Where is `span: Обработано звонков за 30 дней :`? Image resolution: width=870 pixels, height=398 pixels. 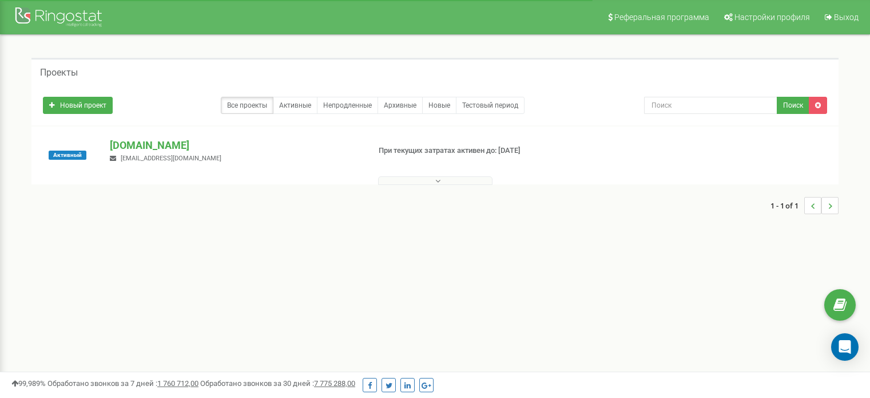 span: Обработано звонков за 30 дней : is located at coordinates (277, 383).